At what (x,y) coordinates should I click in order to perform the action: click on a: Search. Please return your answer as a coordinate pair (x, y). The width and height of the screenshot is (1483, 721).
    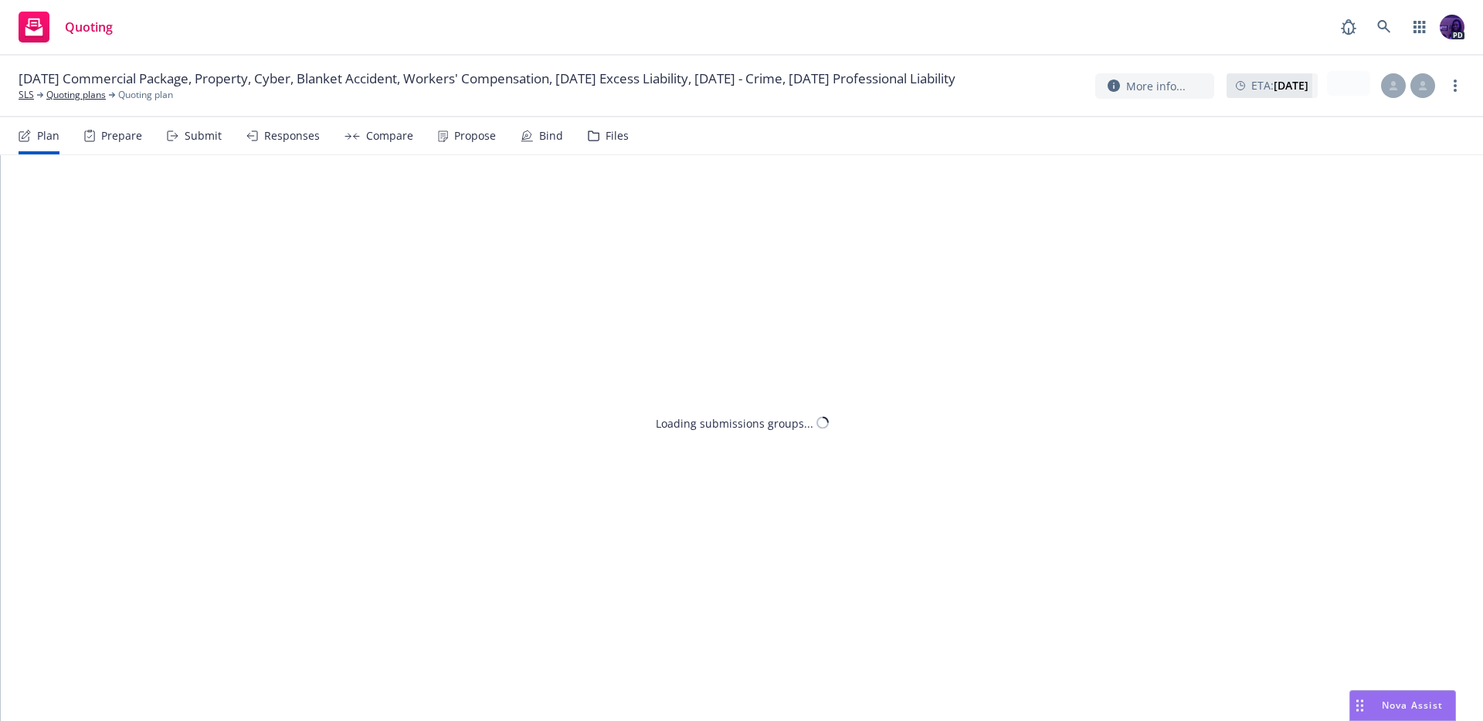
    Looking at the image, I should click on (1384, 27).